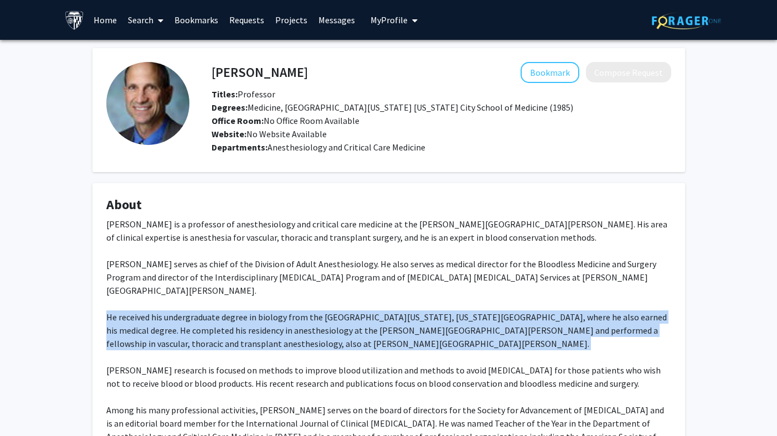 The width and height of the screenshot is (777, 436). Describe the element at coordinates (229, 134) in the screenshot. I see `b: Website:` at that location.